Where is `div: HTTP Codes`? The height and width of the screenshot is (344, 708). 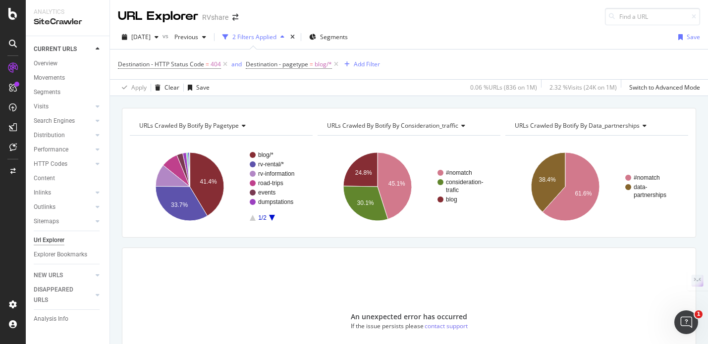
div: HTTP Codes is located at coordinates (51, 164).